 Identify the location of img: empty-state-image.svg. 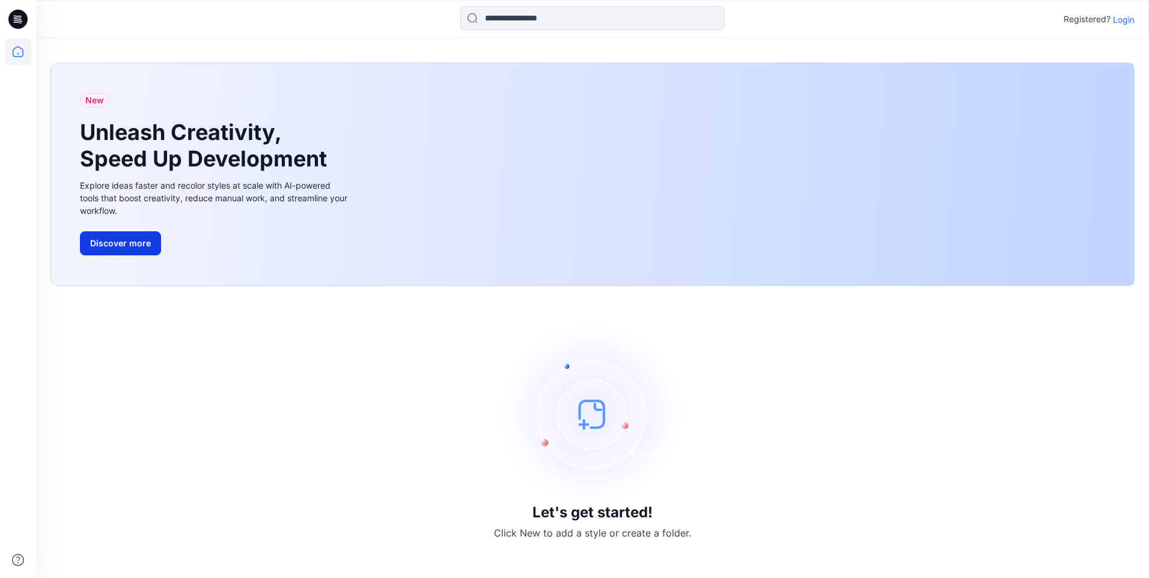
(593, 414).